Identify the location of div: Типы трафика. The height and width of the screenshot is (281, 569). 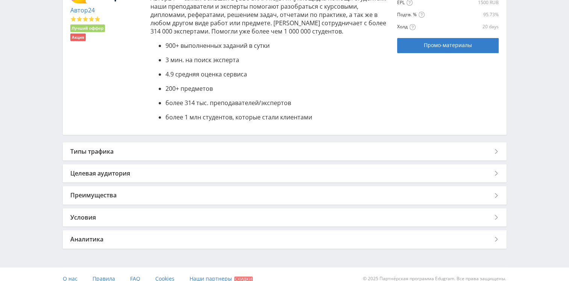
(285, 151).